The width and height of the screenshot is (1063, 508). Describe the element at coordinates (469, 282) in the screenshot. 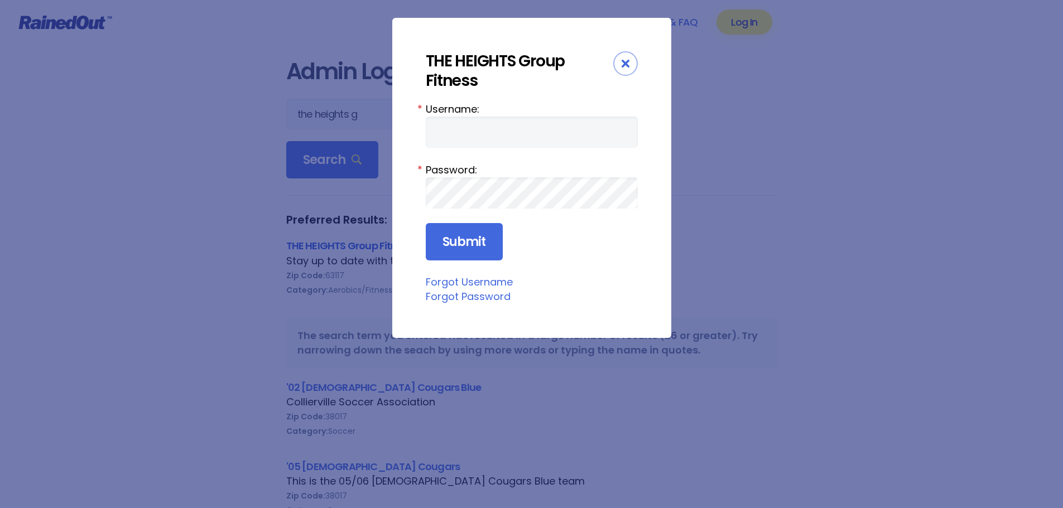

I see `a: Forgot Username` at that location.